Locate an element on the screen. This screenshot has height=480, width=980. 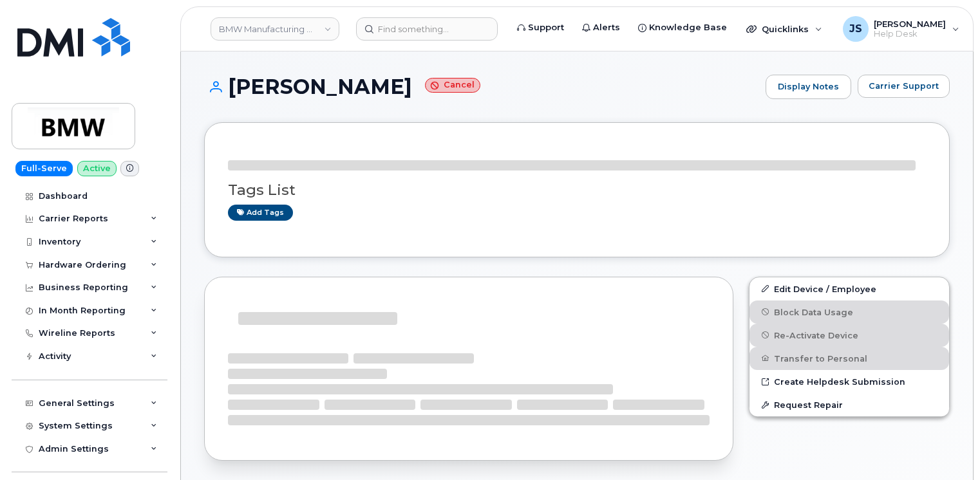
button: Carrier Support is located at coordinates (903, 86).